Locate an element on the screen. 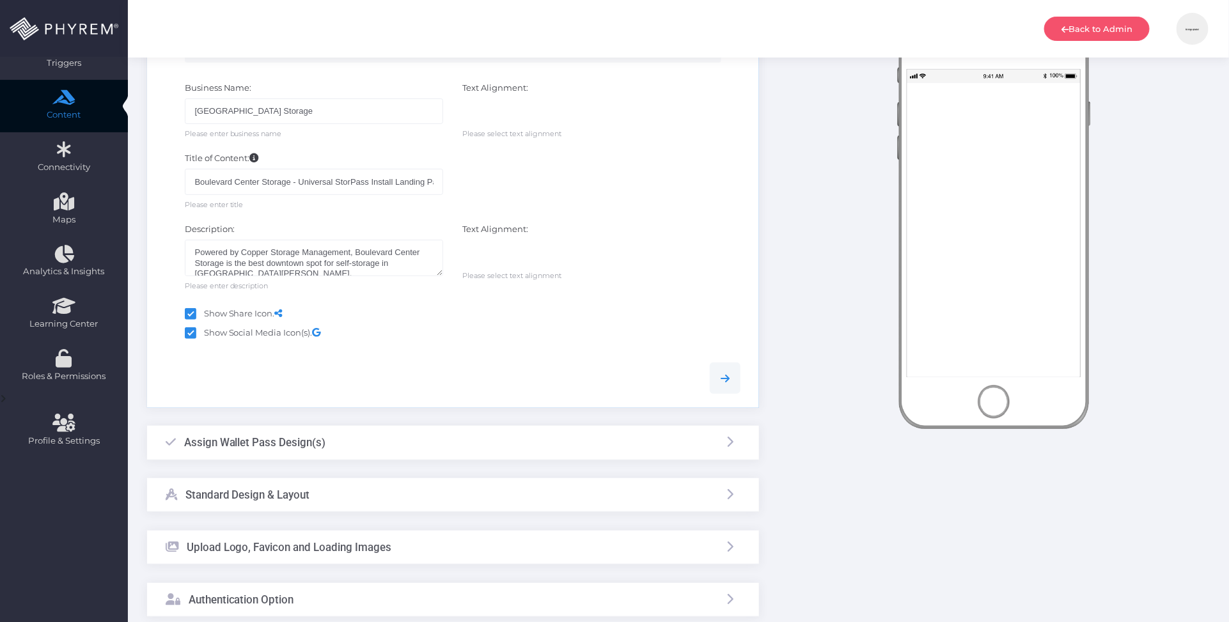 The width and height of the screenshot is (1229, 622). h3: Standard Design & Layout is located at coordinates (248, 495).